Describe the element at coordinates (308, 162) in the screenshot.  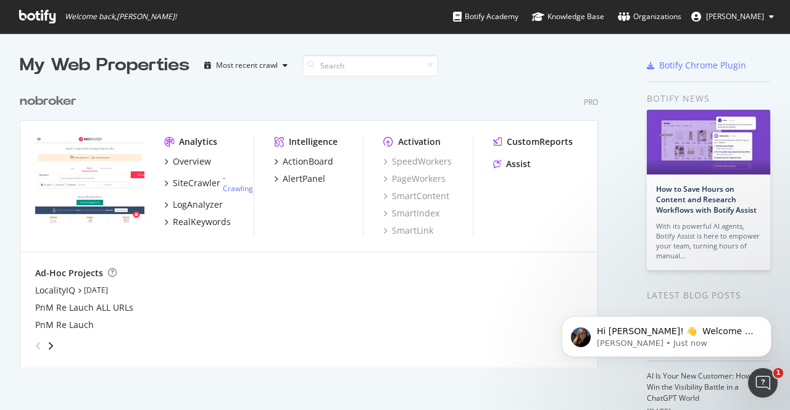
I see `div: ActionBoard` at that location.